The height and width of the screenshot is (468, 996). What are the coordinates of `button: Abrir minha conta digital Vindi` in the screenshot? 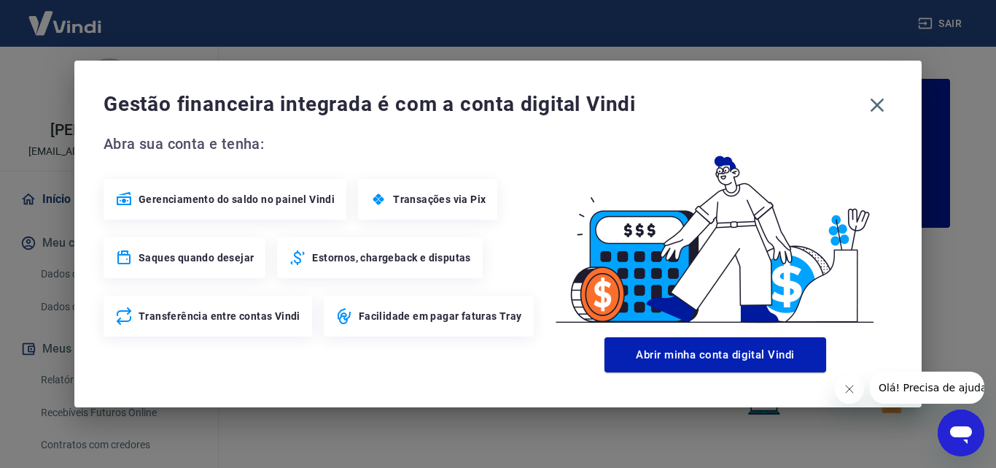 It's located at (716, 355).